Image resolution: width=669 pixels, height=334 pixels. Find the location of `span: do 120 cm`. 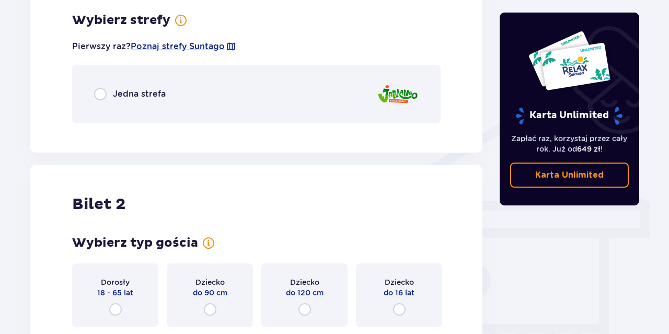

span: do 120 cm is located at coordinates (305, 293).